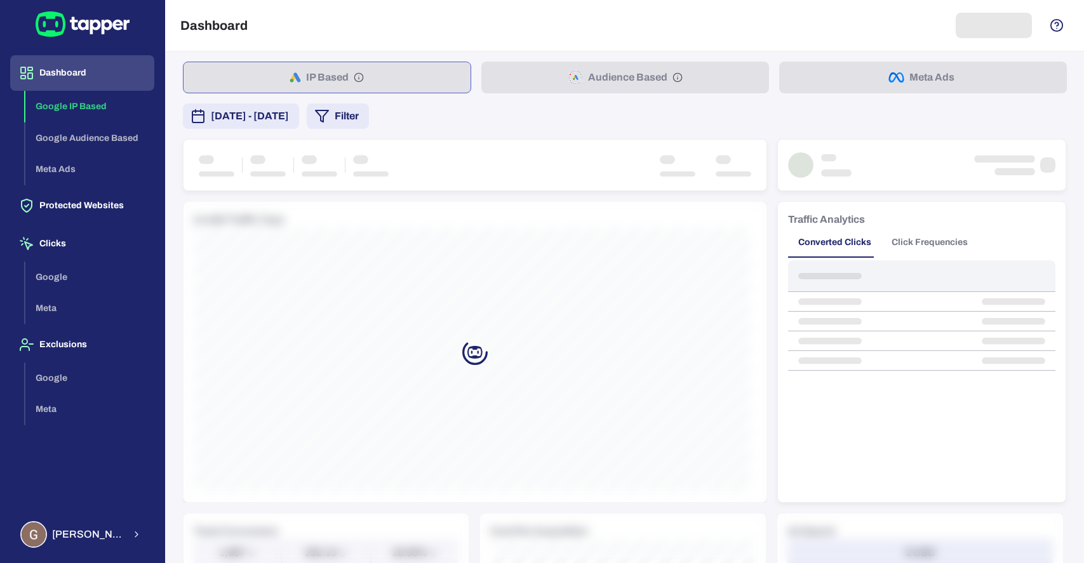 Image resolution: width=1084 pixels, height=563 pixels. What do you see at coordinates (82, 345) in the screenshot?
I see `button: Exclusions` at bounding box center [82, 345].